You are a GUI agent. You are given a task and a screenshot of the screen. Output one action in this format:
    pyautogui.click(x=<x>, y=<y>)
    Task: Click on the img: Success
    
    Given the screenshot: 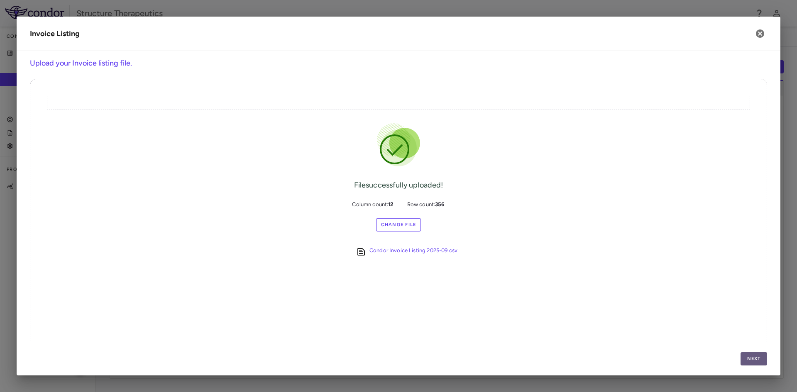 What is the action you would take?
    pyautogui.click(x=399, y=145)
    